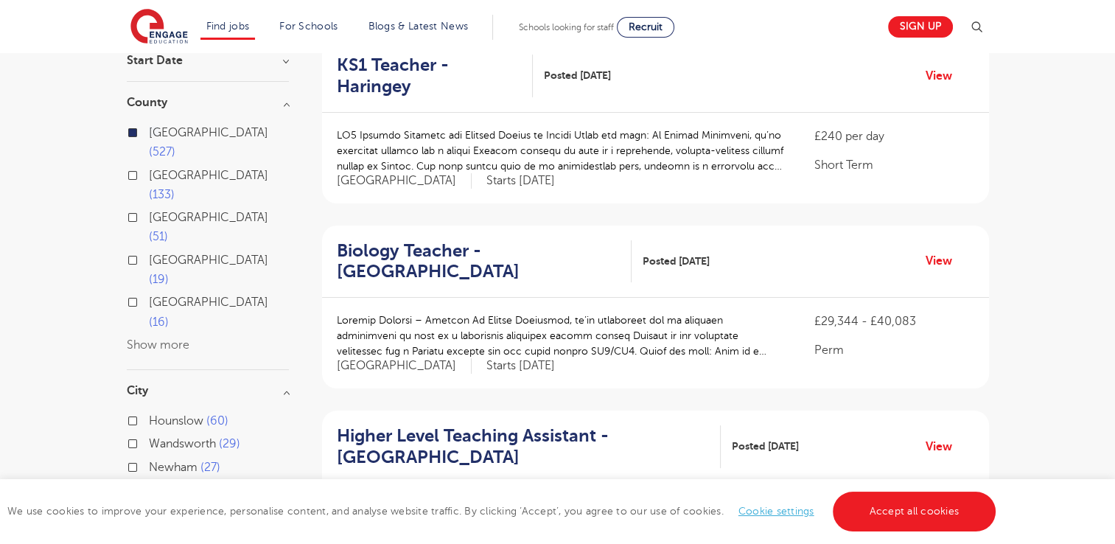  I want to click on span: 51, so click(158, 237).